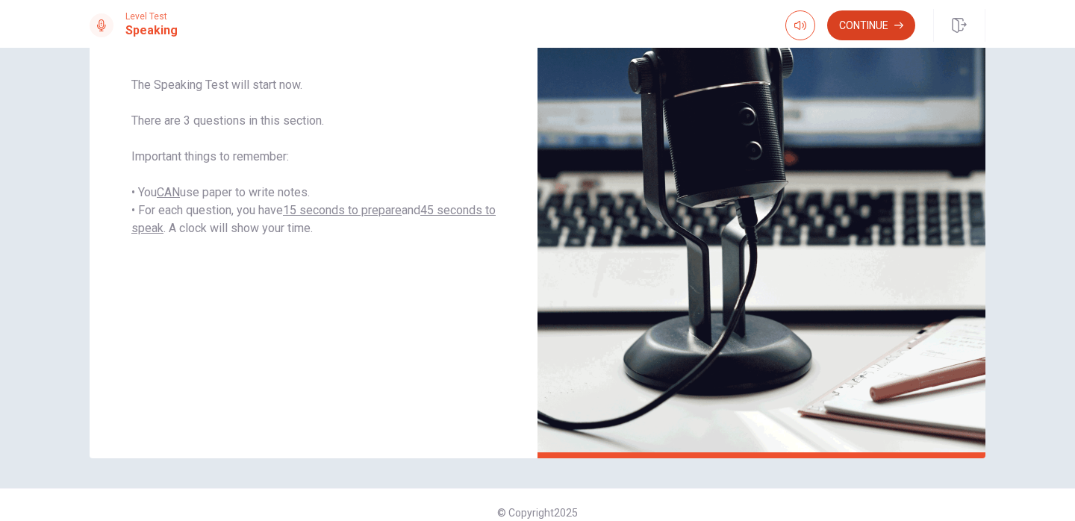 This screenshot has height=521, width=1075. Describe the element at coordinates (168, 192) in the screenshot. I see `u: CAN` at that location.